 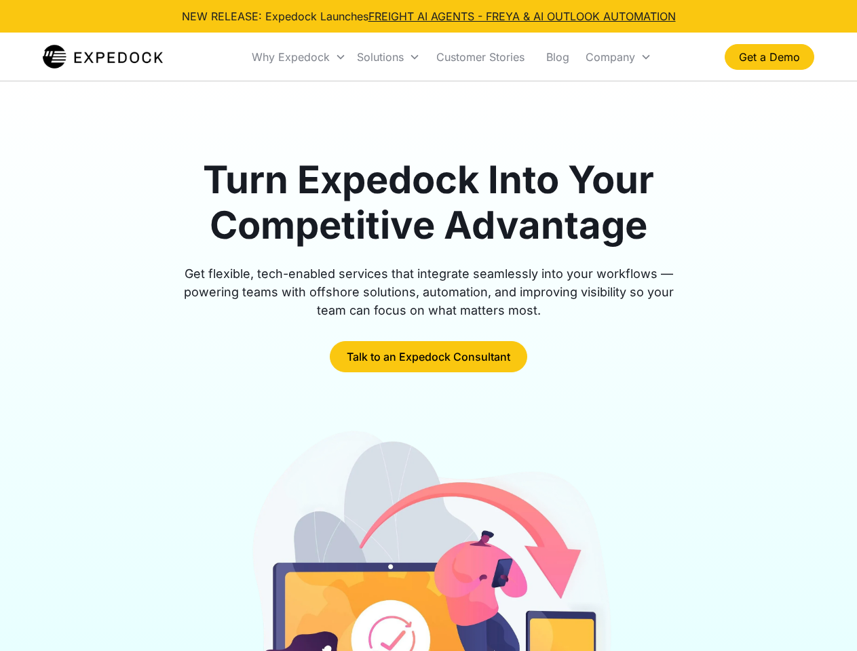 What do you see at coordinates (558, 57) in the screenshot?
I see `a: Blog` at bounding box center [558, 57].